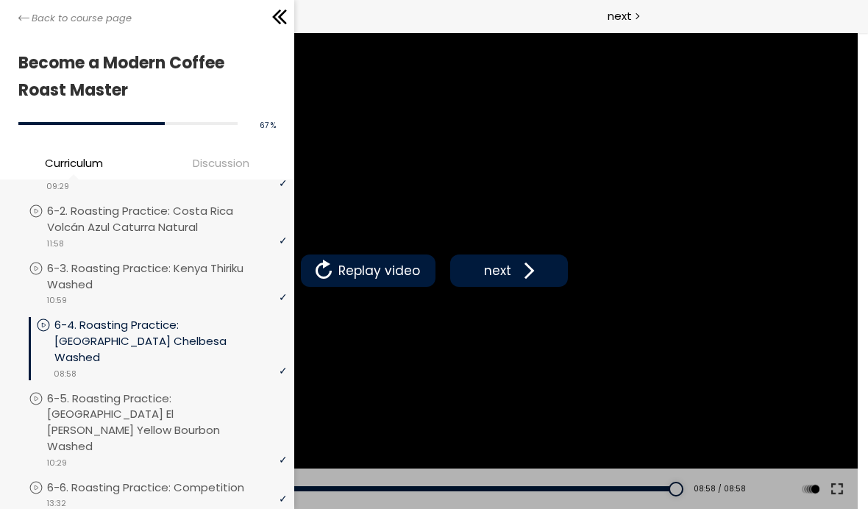  What do you see at coordinates (811, 457) in the screenshot?
I see `div: Change playback rate` at bounding box center [811, 457].